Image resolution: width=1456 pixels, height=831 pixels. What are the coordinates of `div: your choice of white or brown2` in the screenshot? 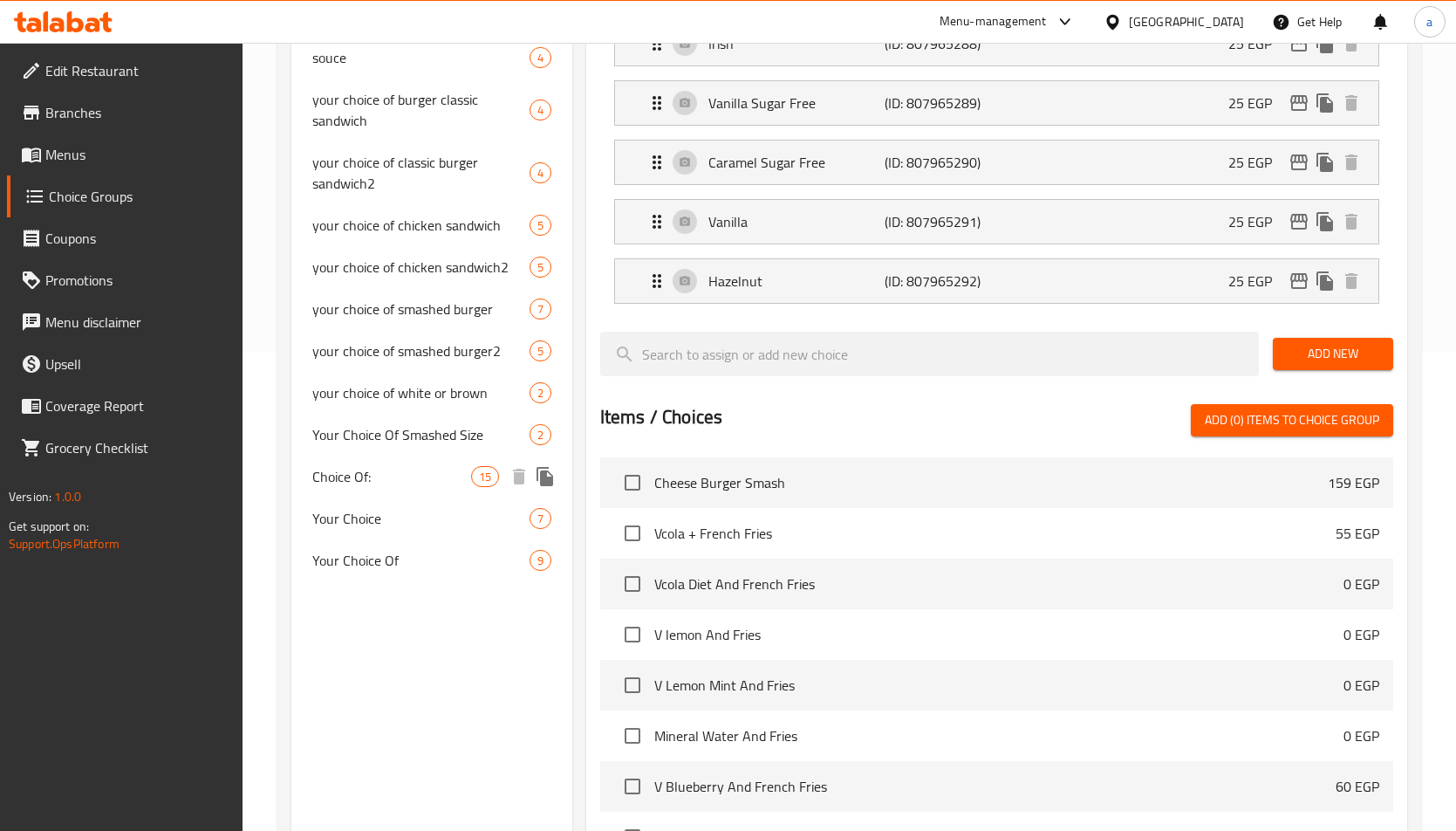 It's located at (432, 393).